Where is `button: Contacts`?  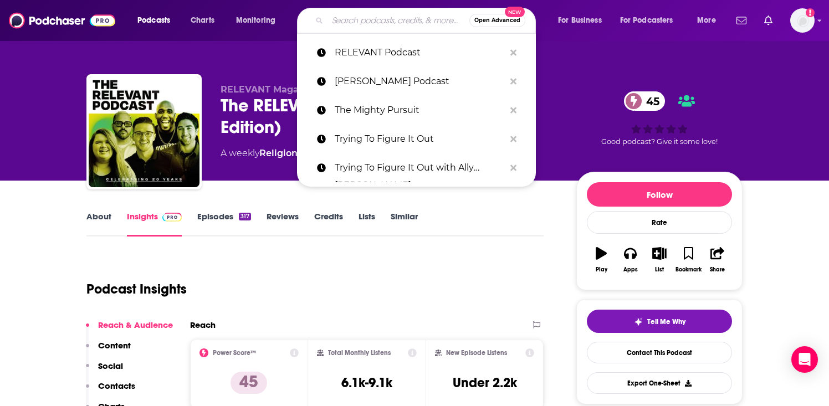
button: Contacts is located at coordinates (110, 391).